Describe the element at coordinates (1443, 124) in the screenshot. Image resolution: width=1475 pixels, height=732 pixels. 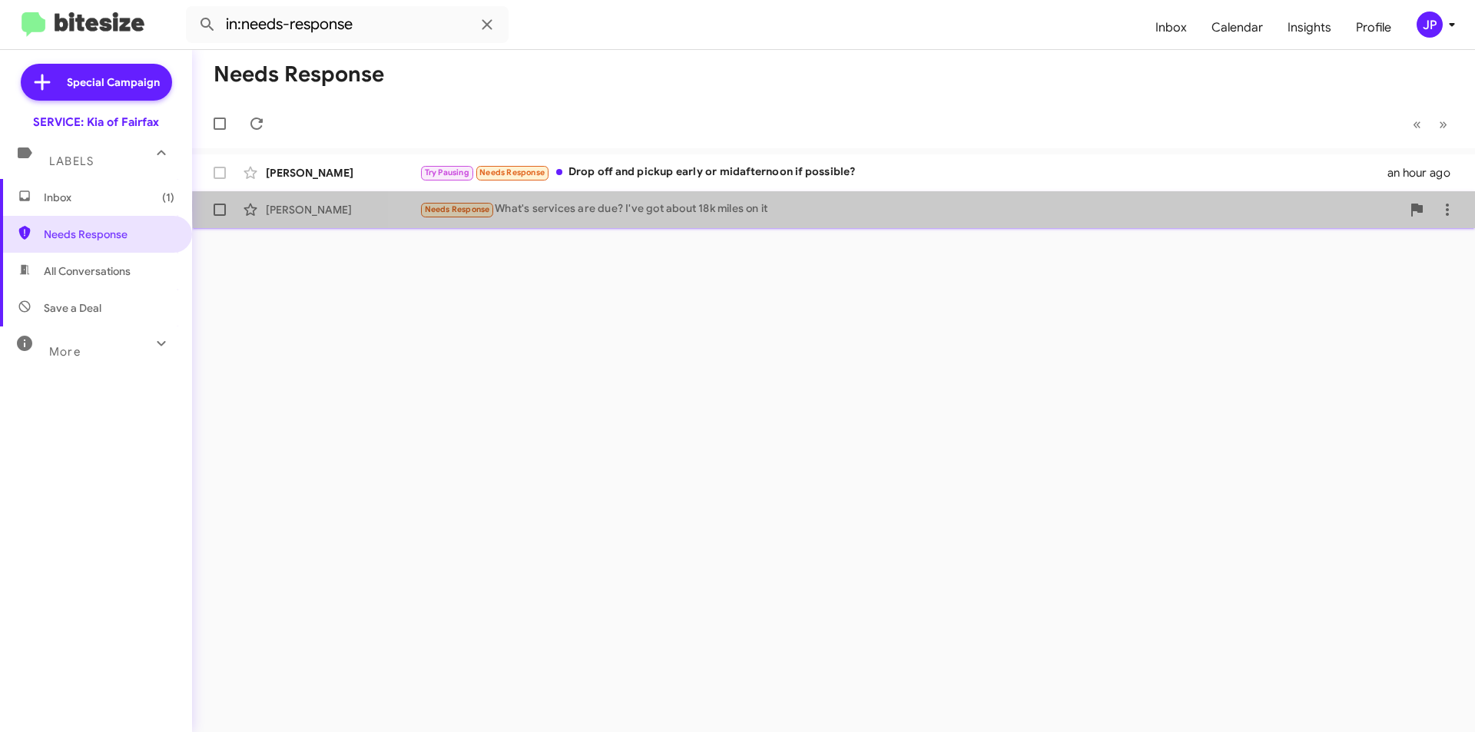
I see `button: Next` at that location.